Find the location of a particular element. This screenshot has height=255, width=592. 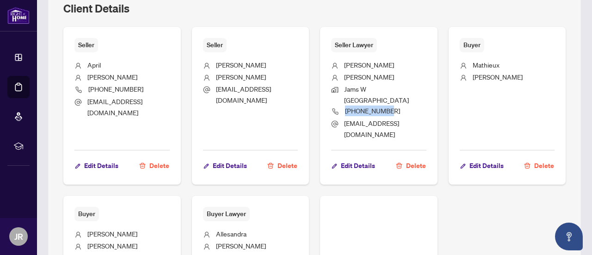

img: logo is located at coordinates (18, 15).